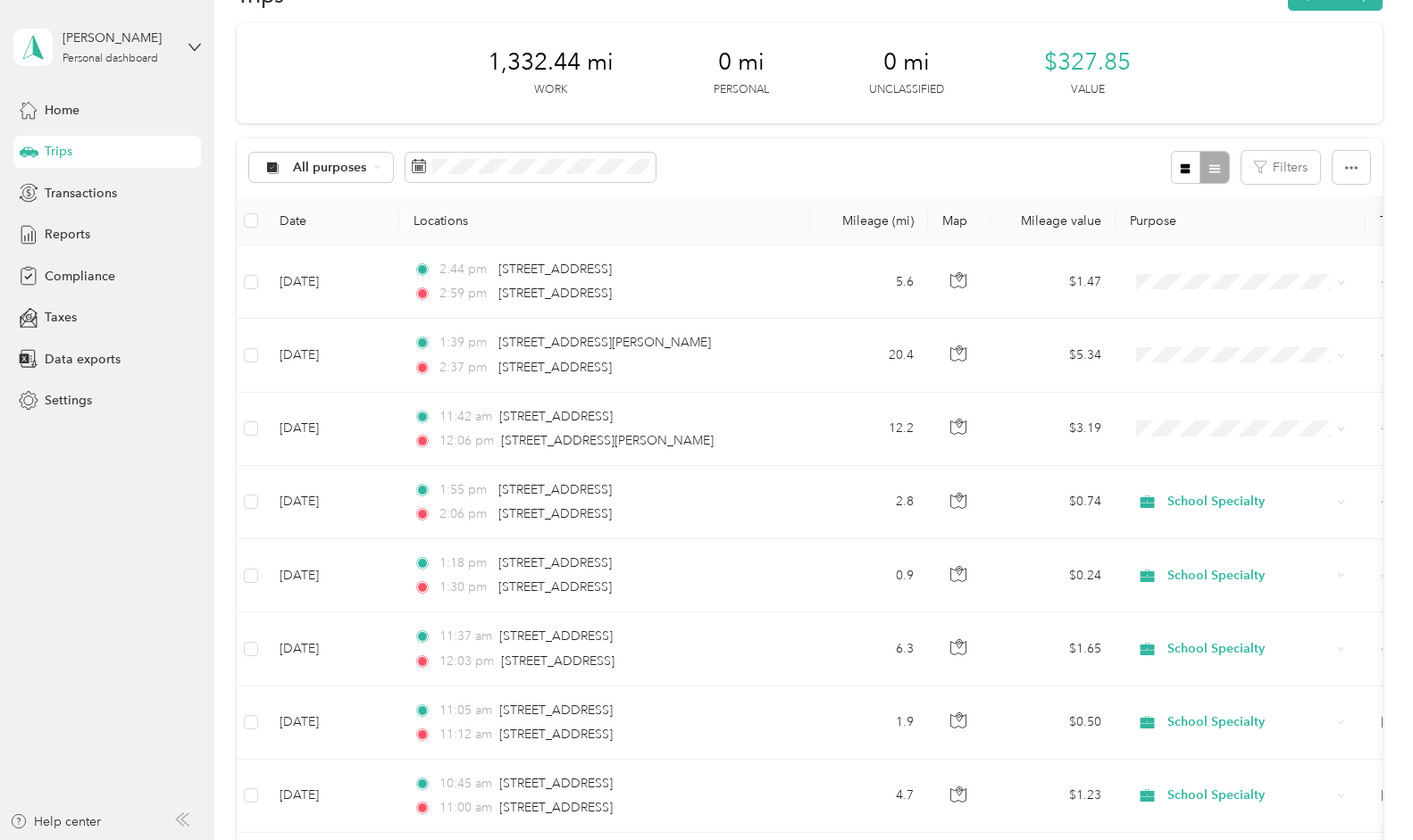  I want to click on span: 2:44 pm, so click(464, 269).